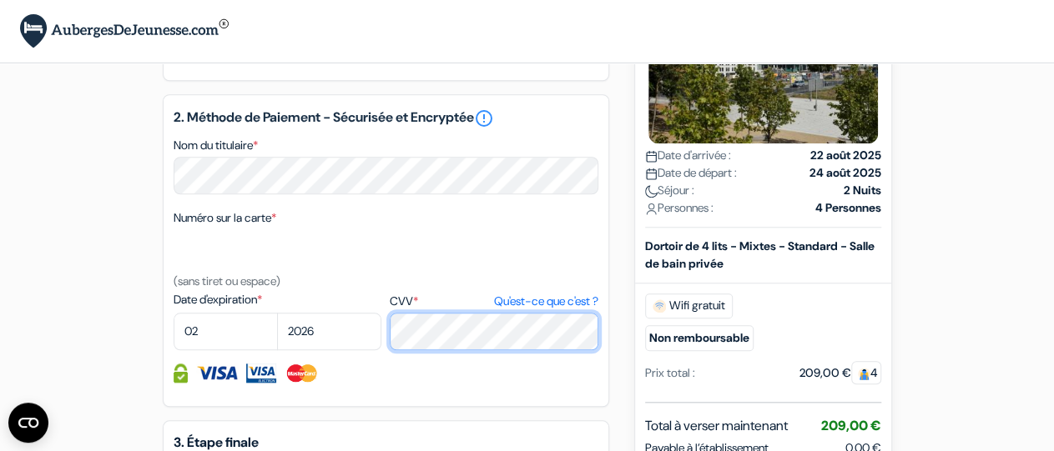 The image size is (1054, 451). What do you see at coordinates (691, 173) in the screenshot?
I see `span: Date de départ :` at bounding box center [691, 173].